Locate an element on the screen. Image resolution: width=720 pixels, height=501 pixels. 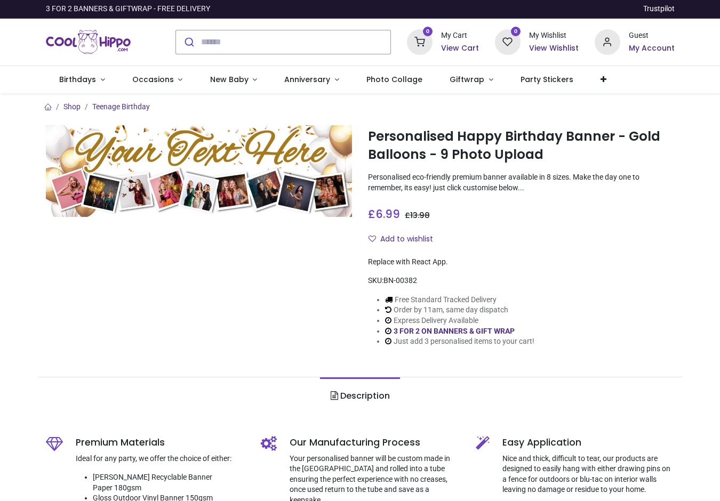
a: Giftwrap is located at coordinates (471, 80).